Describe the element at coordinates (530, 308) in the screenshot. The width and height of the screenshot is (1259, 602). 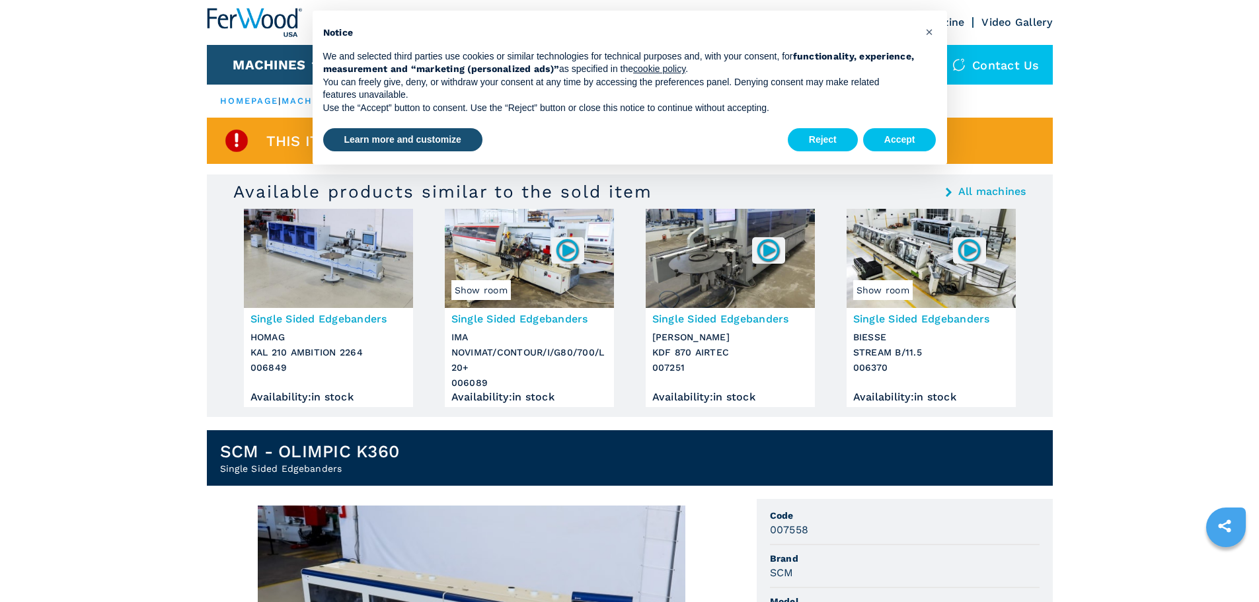
I see `a: Single Sided Edgebanders IMA NOVIMAT/CONTOUR/I/G80/700/L20+Show room006089Single Sided Edgebander...` at that location.